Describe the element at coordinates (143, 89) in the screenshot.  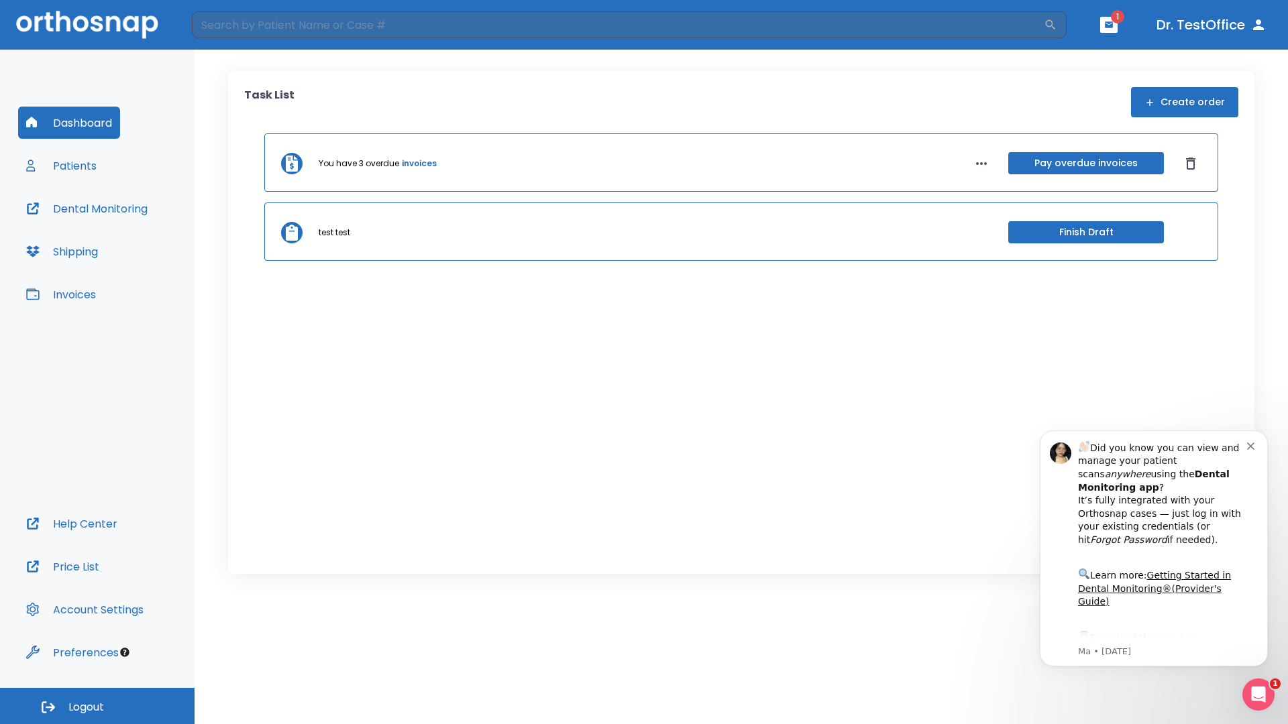
I see `div: Did you know you can view and manage your patient scans using the ? It’s fully integrated with yo...` at that location.